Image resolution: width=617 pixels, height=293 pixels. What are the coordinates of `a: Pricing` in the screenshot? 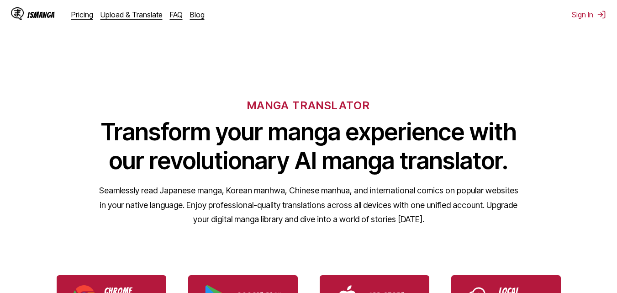 It's located at (82, 15).